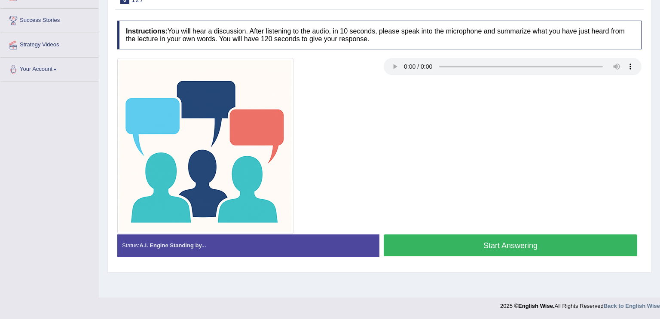 The width and height of the screenshot is (660, 319). What do you see at coordinates (632, 306) in the screenshot?
I see `strong: Back to English Wise` at bounding box center [632, 306].